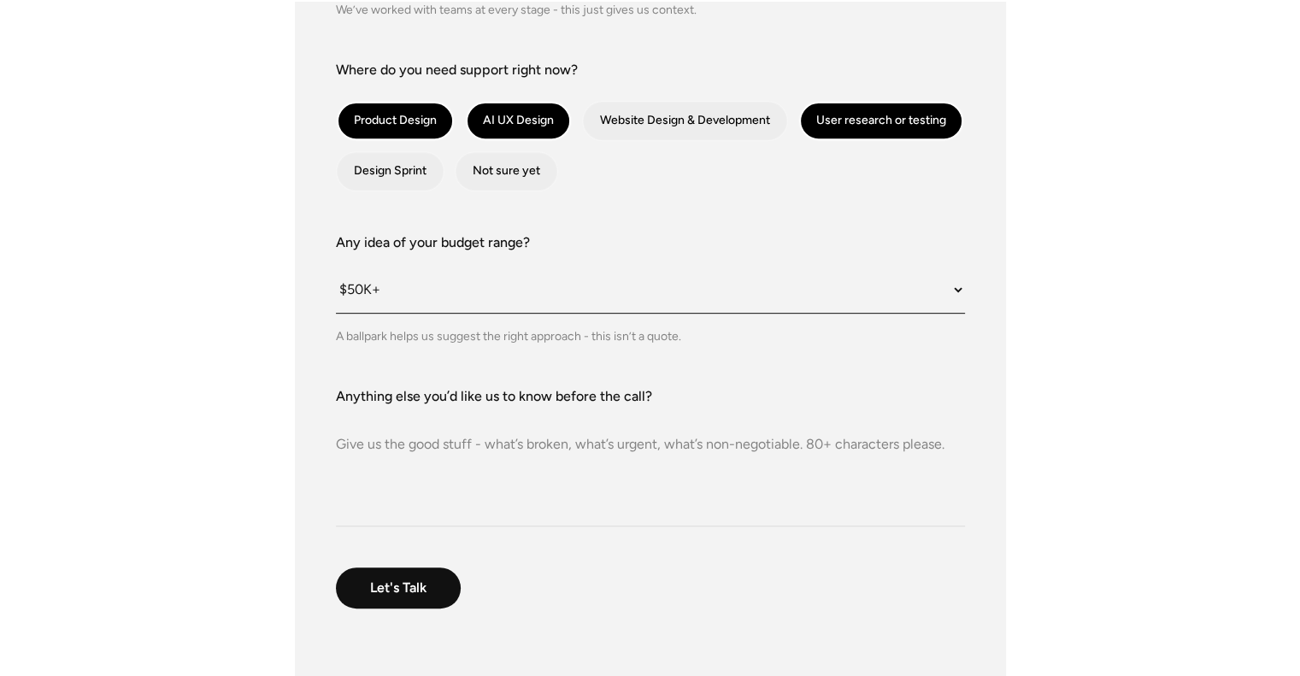  I want to click on div: We’ve worked with teams at every stage - this just gives us context., so click(651, 9).